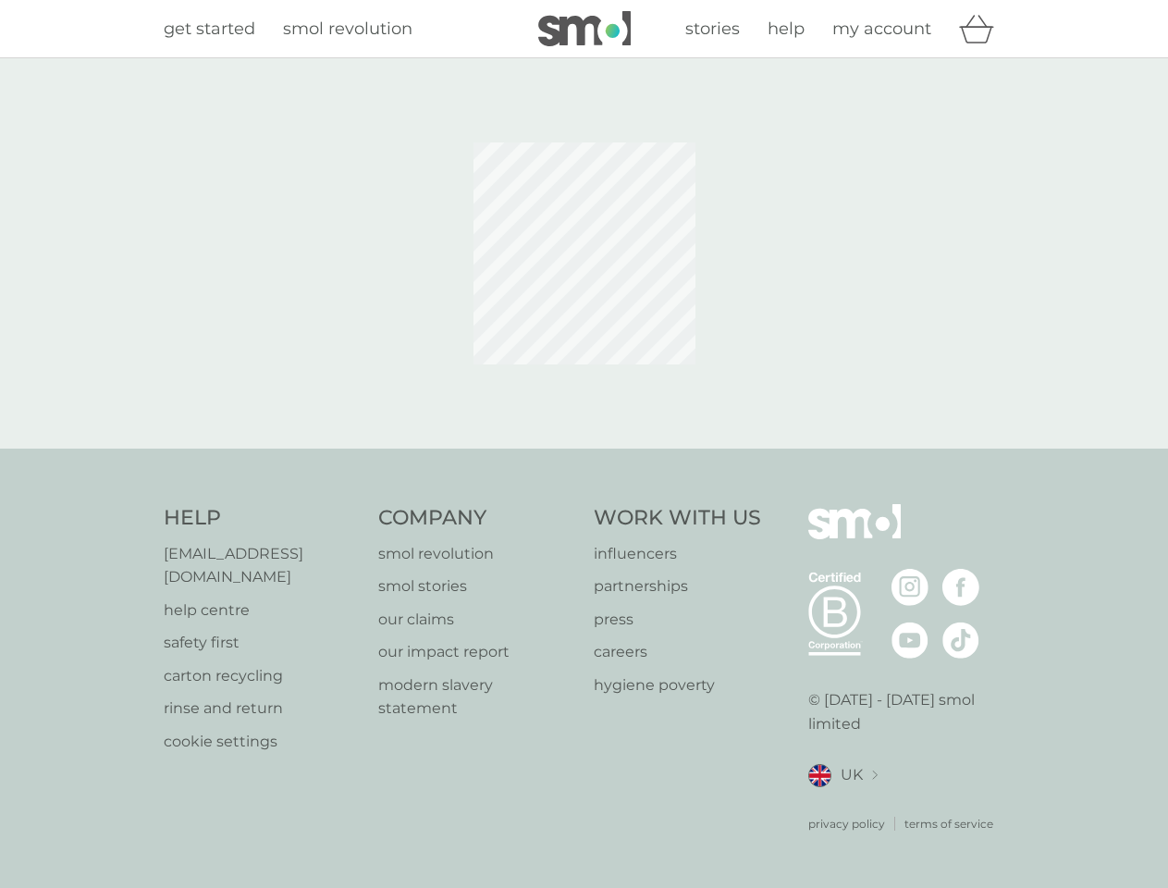 The height and width of the screenshot is (888, 1168). I want to click on p: carton recycling, so click(262, 676).